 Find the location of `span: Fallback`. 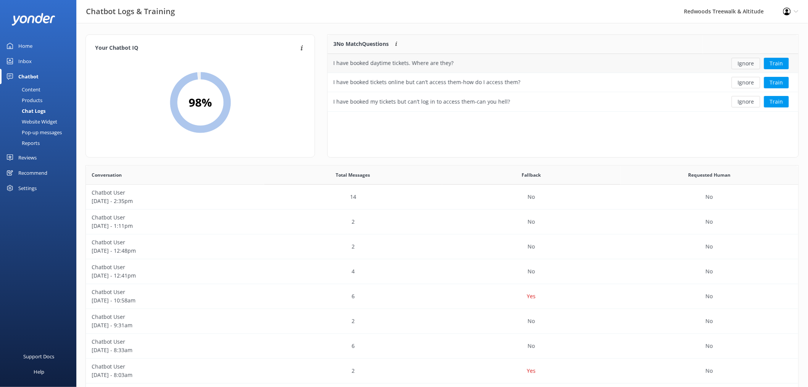

span: Fallback is located at coordinates (531, 175).